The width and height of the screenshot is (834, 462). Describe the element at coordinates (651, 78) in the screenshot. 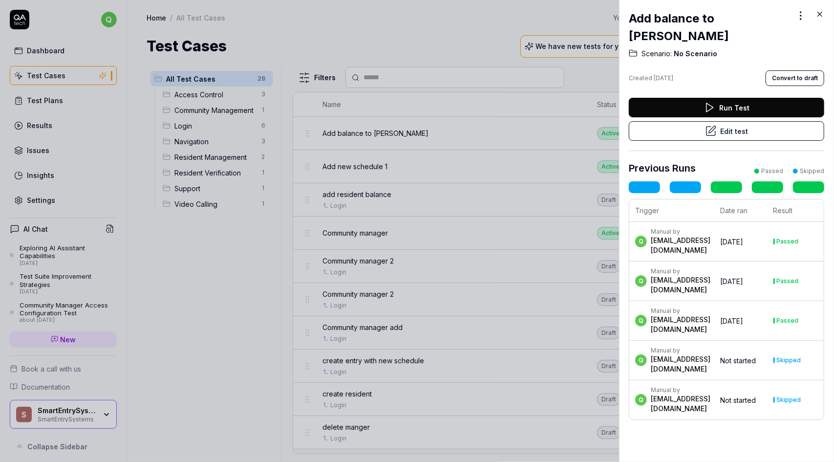

I see `div: Created` at that location.